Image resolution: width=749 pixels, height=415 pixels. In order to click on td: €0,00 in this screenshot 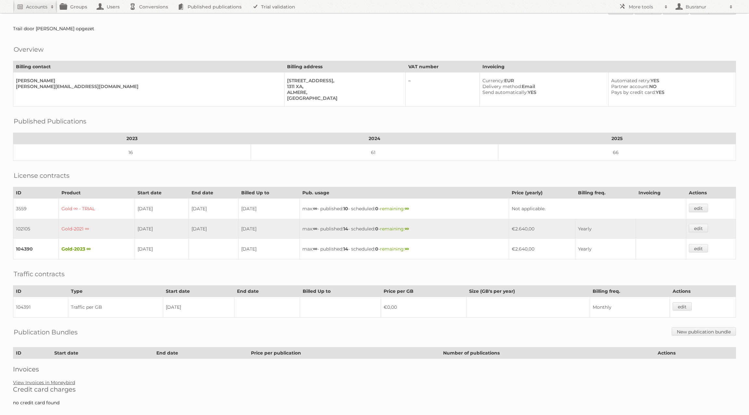, I will do `click(424, 307)`.